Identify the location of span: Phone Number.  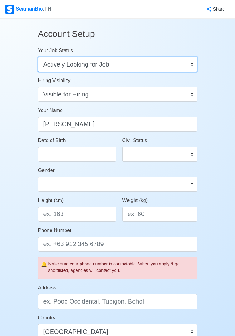
(55, 230).